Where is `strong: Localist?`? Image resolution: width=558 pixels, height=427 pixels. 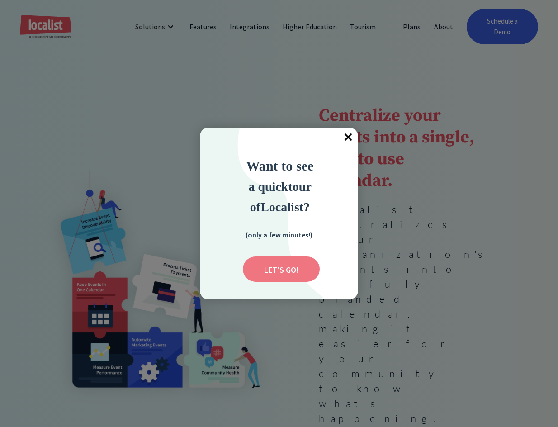 strong: Localist? is located at coordinates (285, 207).